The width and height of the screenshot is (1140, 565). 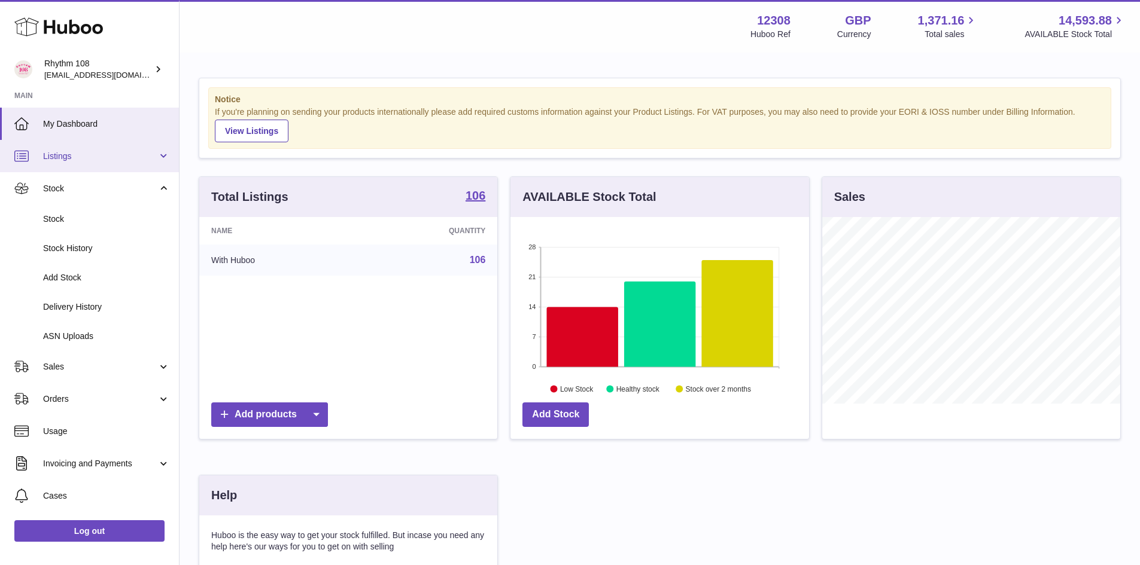 What do you see at coordinates (107, 248) in the screenshot?
I see `span: Stock History` at bounding box center [107, 248].